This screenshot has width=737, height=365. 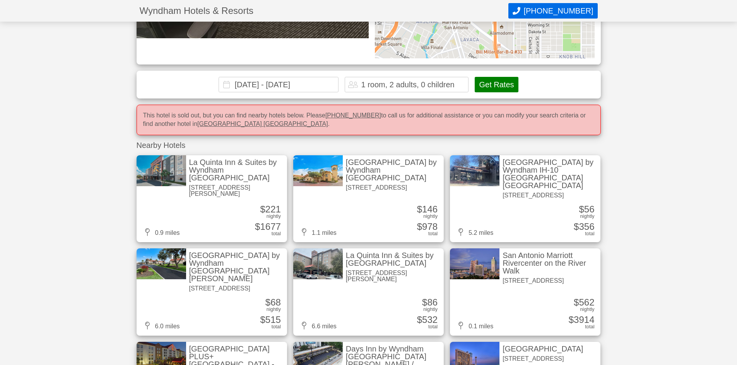 What do you see at coordinates (496, 85) in the screenshot?
I see `button: Get Rates` at bounding box center [496, 85].